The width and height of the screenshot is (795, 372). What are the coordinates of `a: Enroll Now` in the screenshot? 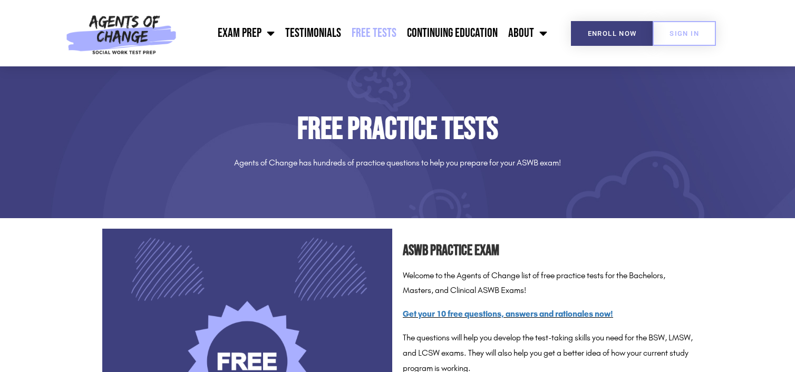 It's located at (612, 33).